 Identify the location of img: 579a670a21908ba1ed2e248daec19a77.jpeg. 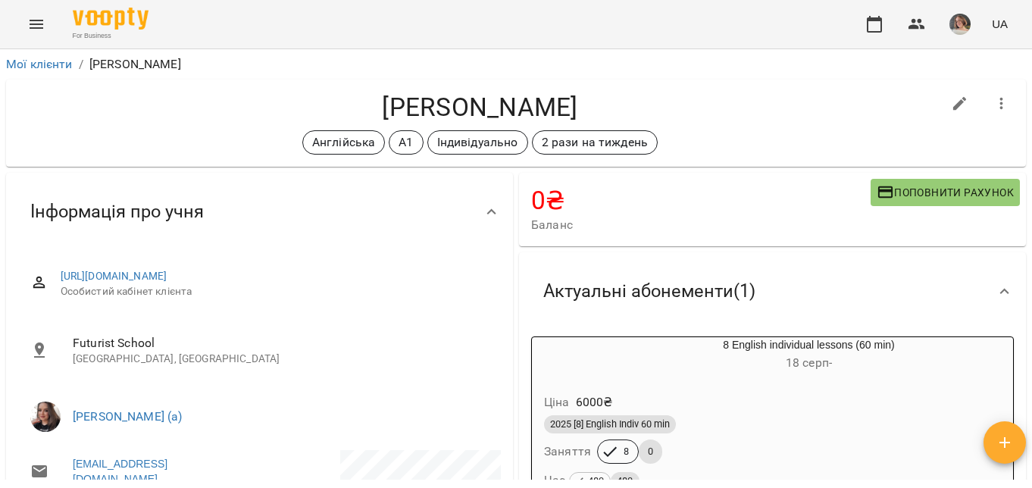
(960, 24).